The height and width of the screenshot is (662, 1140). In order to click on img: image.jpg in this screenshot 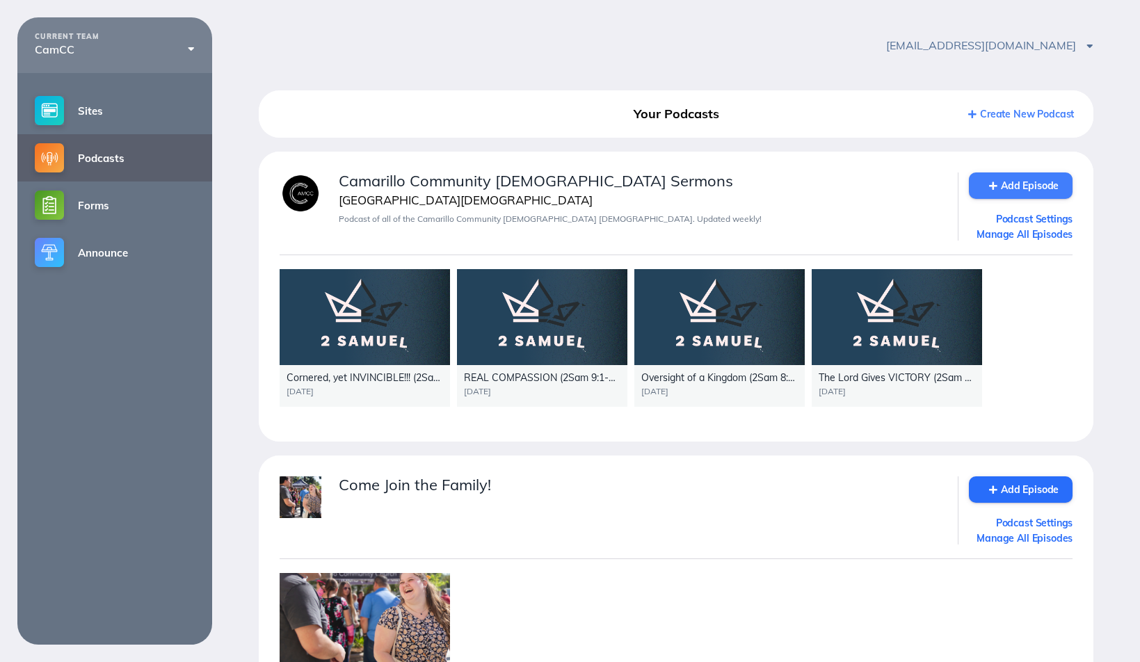, I will do `click(301, 498)`.